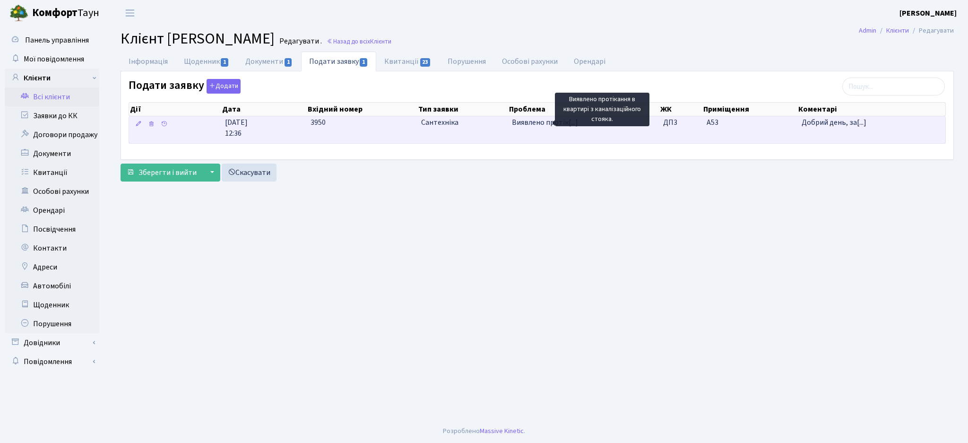 Image resolution: width=968 pixels, height=443 pixels. Describe the element at coordinates (162, 173) in the screenshot. I see `button: Зберегти і вийти` at that location.